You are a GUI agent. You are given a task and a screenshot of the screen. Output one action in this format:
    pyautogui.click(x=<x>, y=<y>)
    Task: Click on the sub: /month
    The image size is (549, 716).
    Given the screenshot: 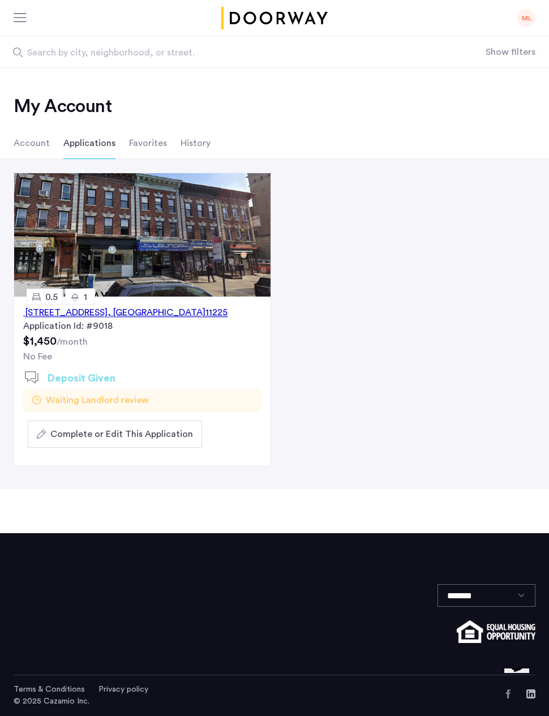 What is the action you would take?
    pyautogui.click(x=72, y=342)
    